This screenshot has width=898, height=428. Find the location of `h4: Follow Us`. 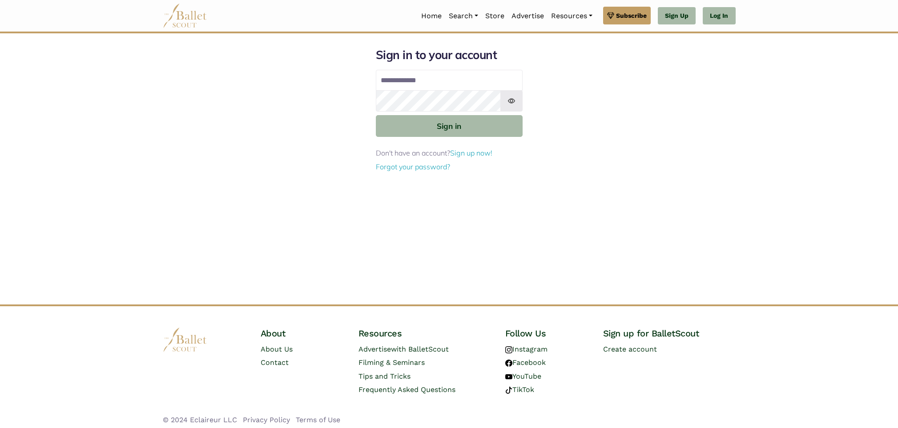

h4: Follow Us is located at coordinates (547, 333).